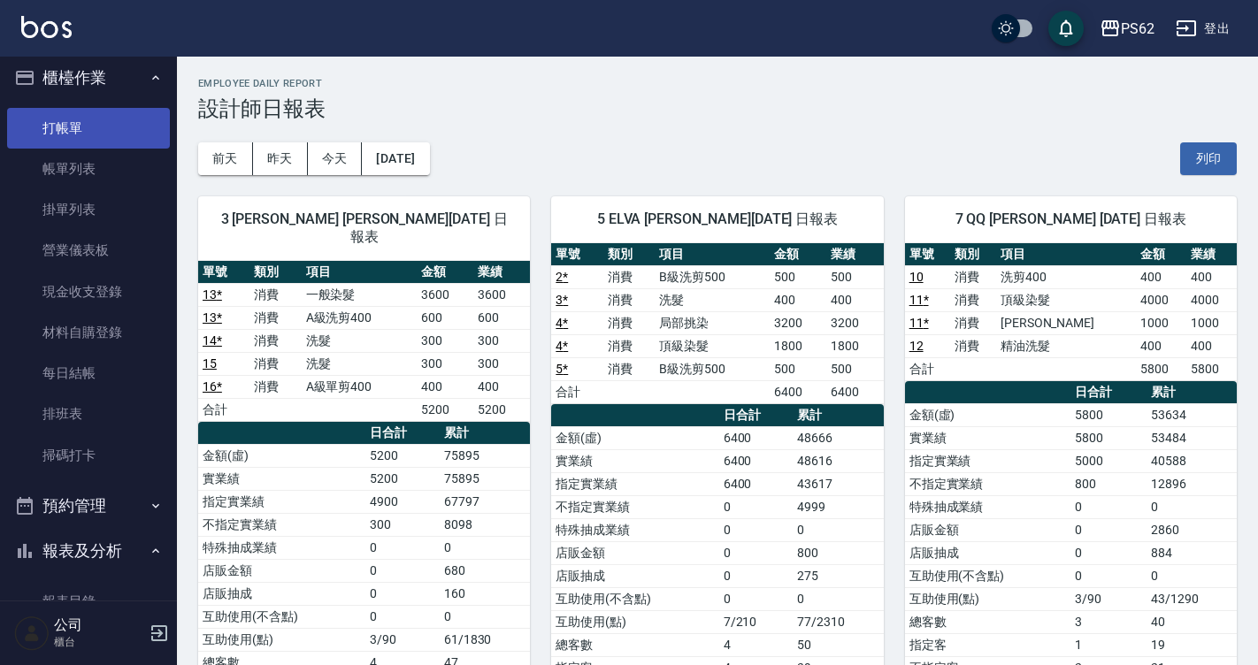  What do you see at coordinates (99, 625) in the screenshot?
I see `h5: 公司` at bounding box center [99, 625].